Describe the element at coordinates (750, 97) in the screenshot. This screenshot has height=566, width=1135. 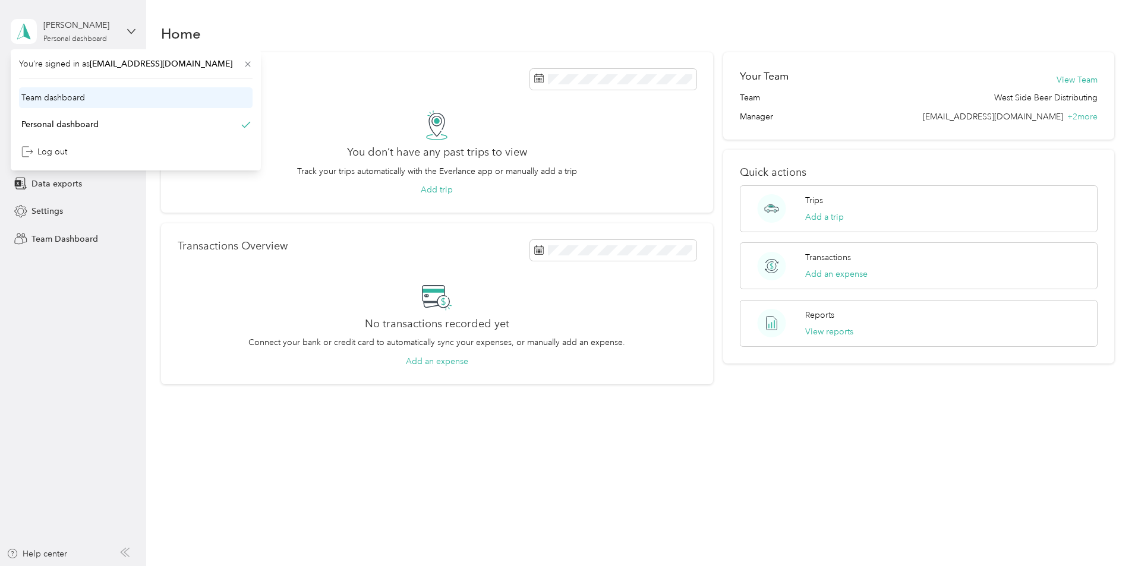
I see `span: Team` at that location.